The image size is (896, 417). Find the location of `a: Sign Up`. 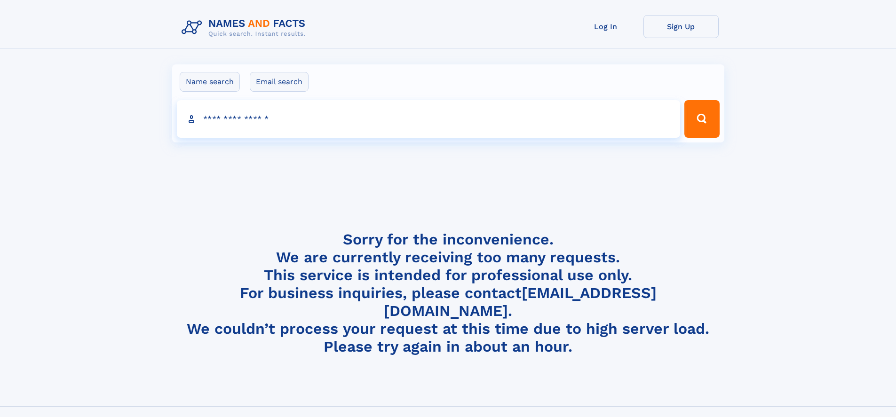

a: Sign Up is located at coordinates (681, 26).